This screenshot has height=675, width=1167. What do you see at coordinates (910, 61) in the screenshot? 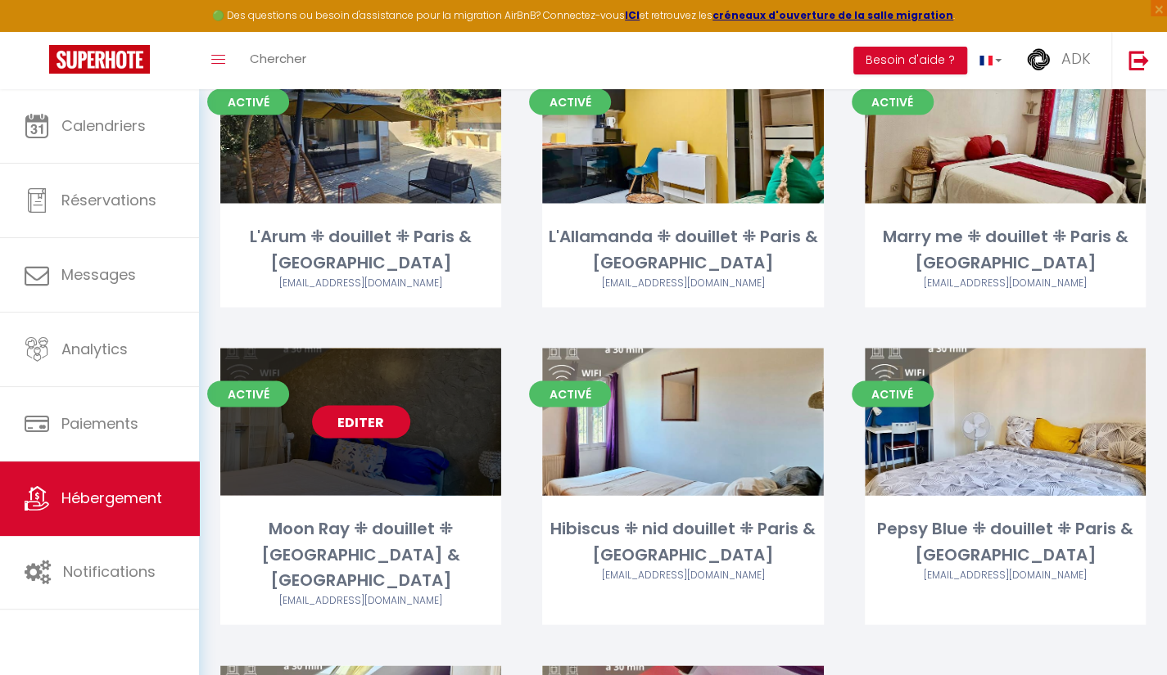
I see `button: Besoin d'aide ?` at bounding box center [910, 61].